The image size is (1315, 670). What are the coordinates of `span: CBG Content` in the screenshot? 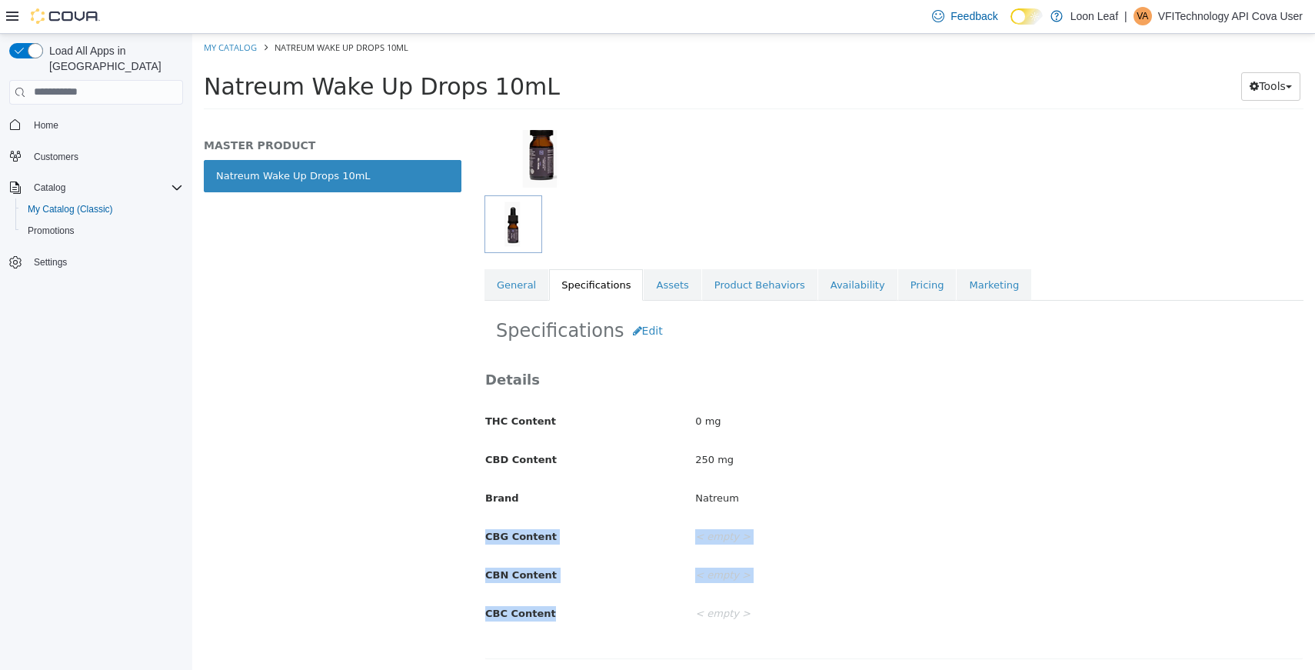 It's located at (328, 502).